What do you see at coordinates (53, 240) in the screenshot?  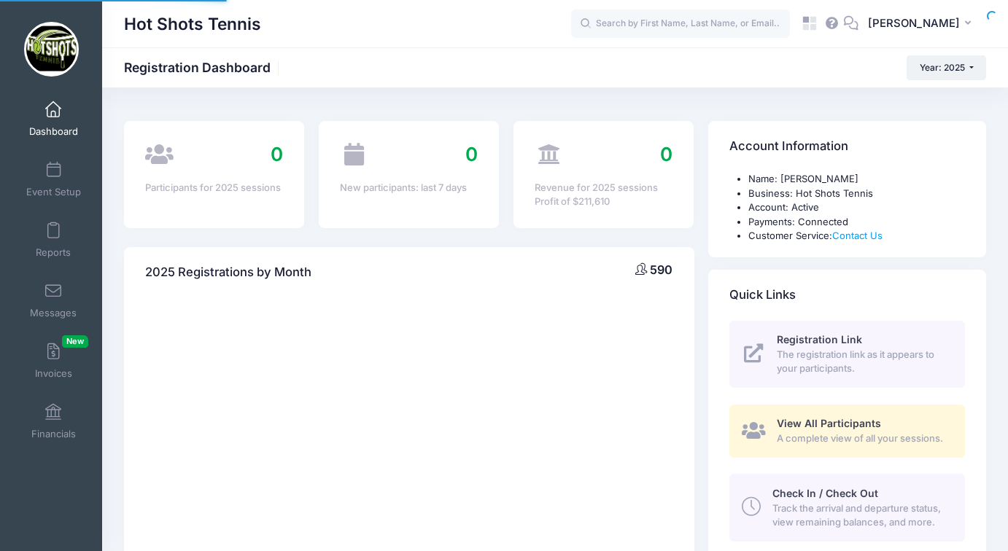 I see `a: Reports` at bounding box center [53, 240].